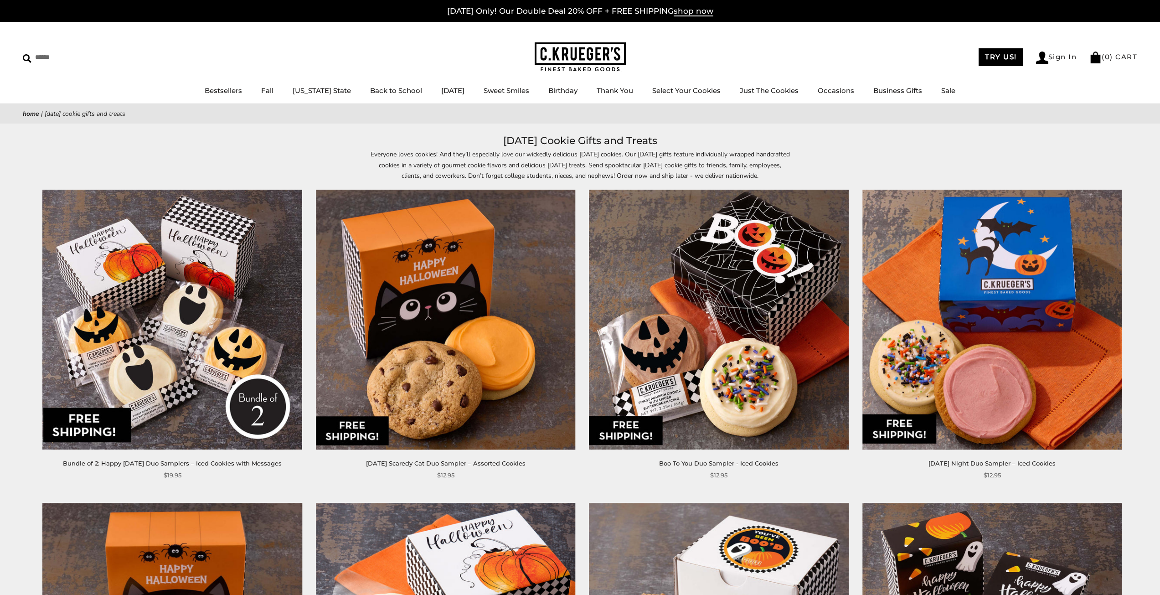  Describe the element at coordinates (580, 113) in the screenshot. I see `nav: breadcrumbs` at that location.